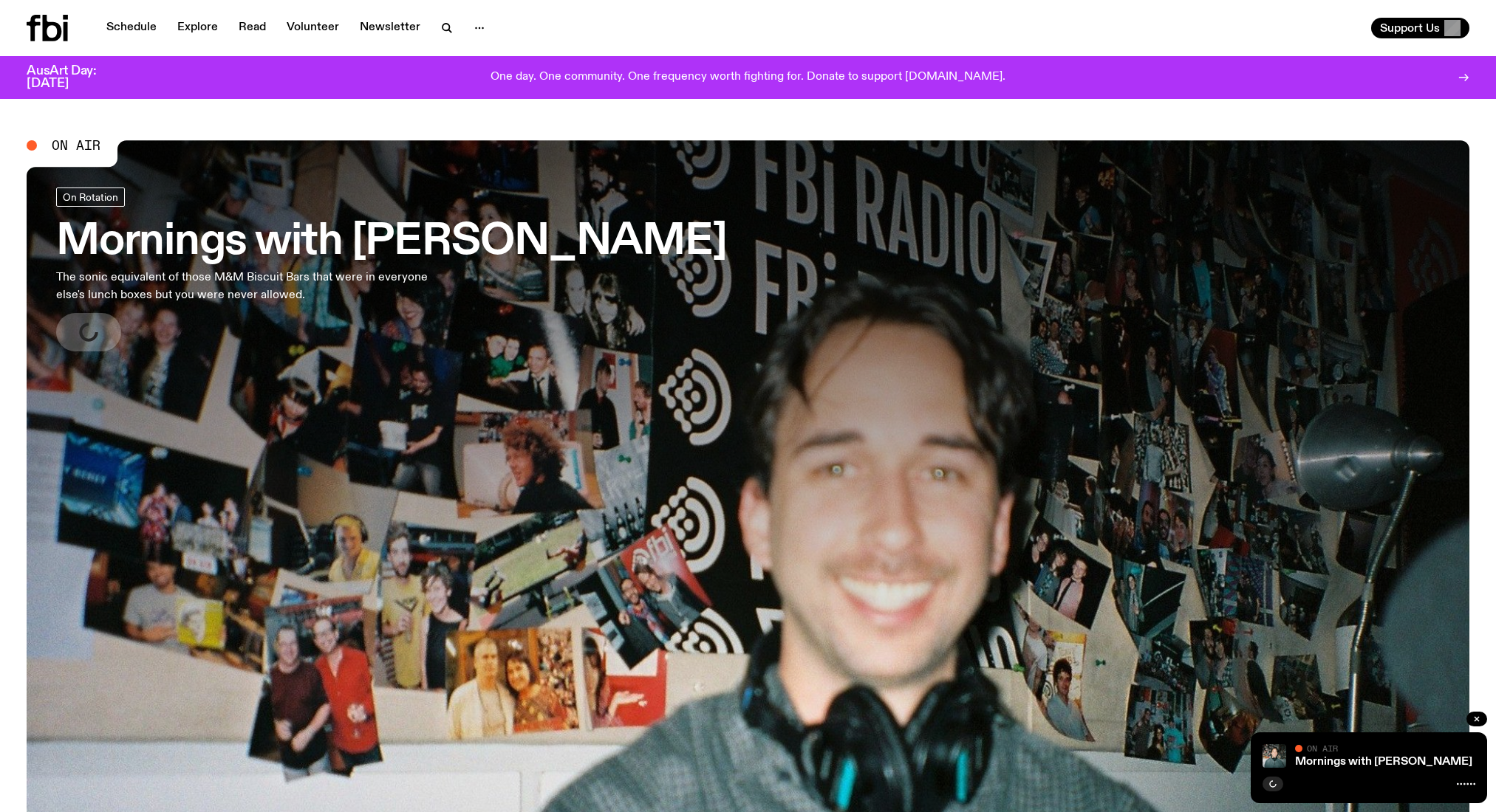 The image size is (1496, 812). What do you see at coordinates (312, 28) in the screenshot?
I see `a: Volunteer` at bounding box center [312, 28].